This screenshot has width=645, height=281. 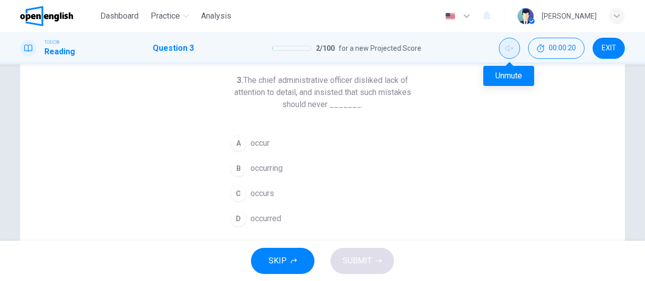 What do you see at coordinates (46, 16) in the screenshot?
I see `img: OpenEnglish logo` at bounding box center [46, 16].